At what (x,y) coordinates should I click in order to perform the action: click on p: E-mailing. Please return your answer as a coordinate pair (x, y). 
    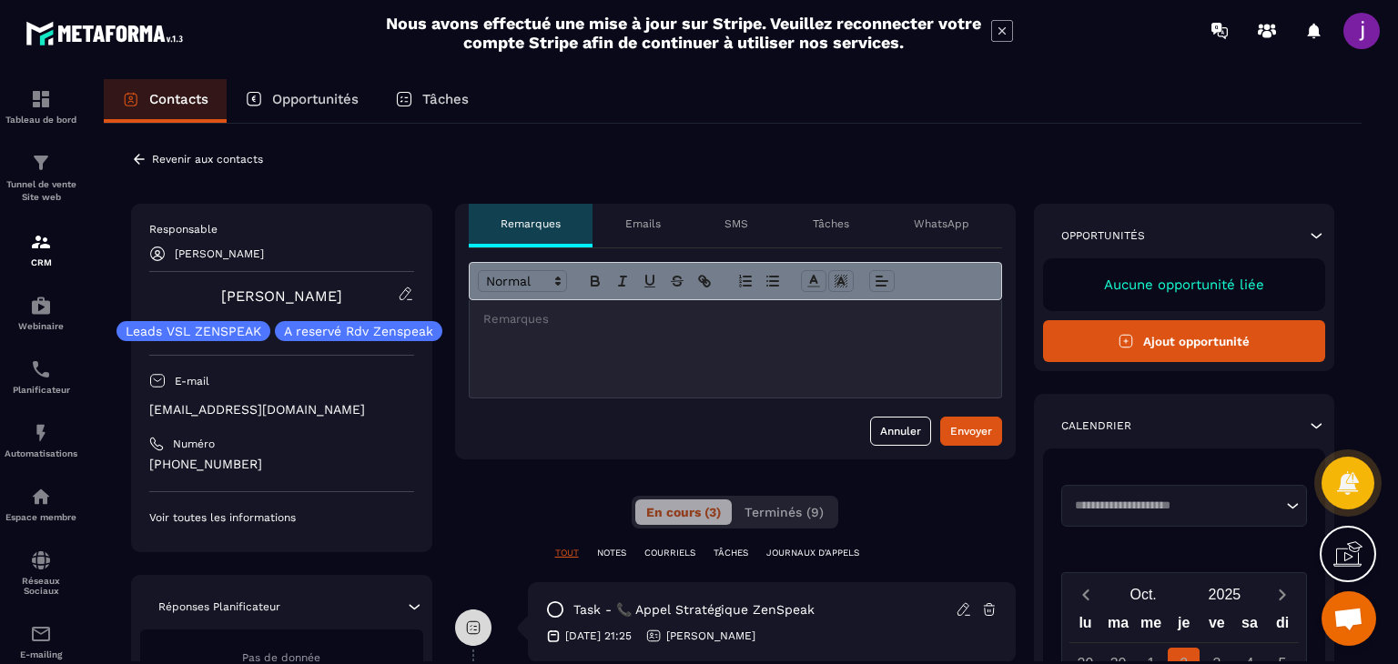
    Looking at the image, I should click on (41, 654).